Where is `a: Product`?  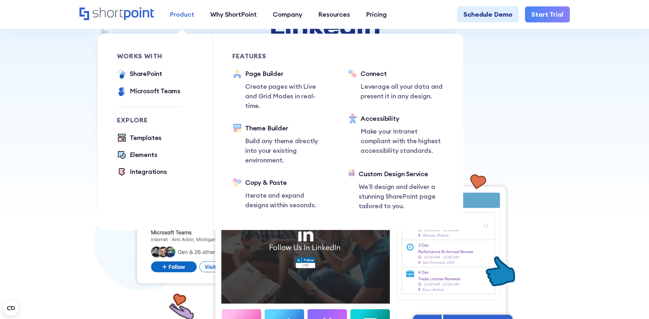 a: Product is located at coordinates (182, 14).